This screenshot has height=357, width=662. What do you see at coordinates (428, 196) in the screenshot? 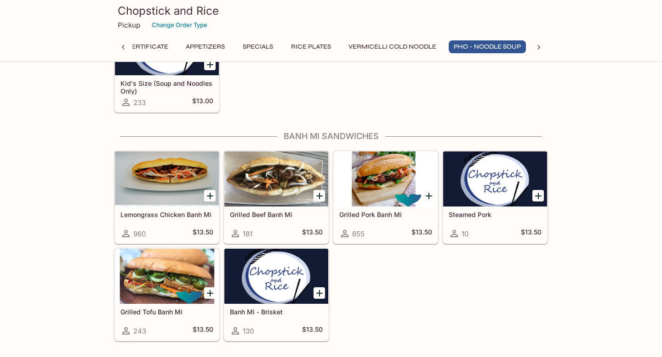
I see `button: Add Grilled Pork Banh Mi` at bounding box center [428, 196].